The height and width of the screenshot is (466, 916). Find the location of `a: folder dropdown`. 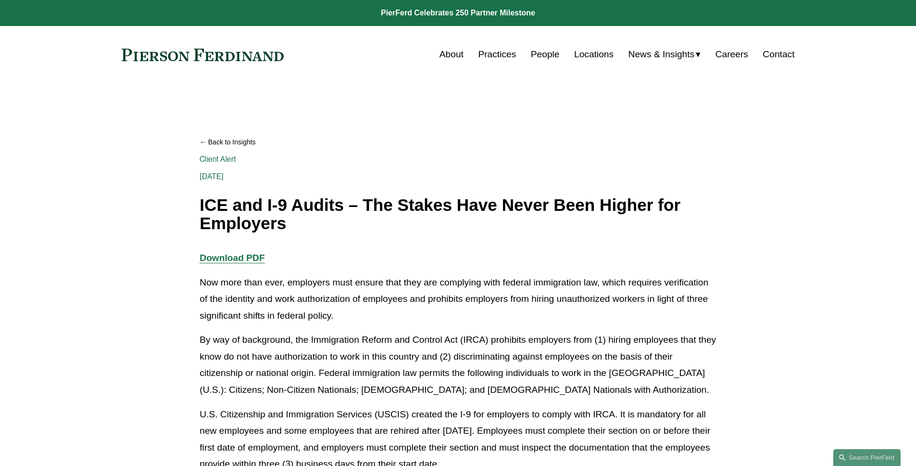

a: folder dropdown is located at coordinates (665, 54).